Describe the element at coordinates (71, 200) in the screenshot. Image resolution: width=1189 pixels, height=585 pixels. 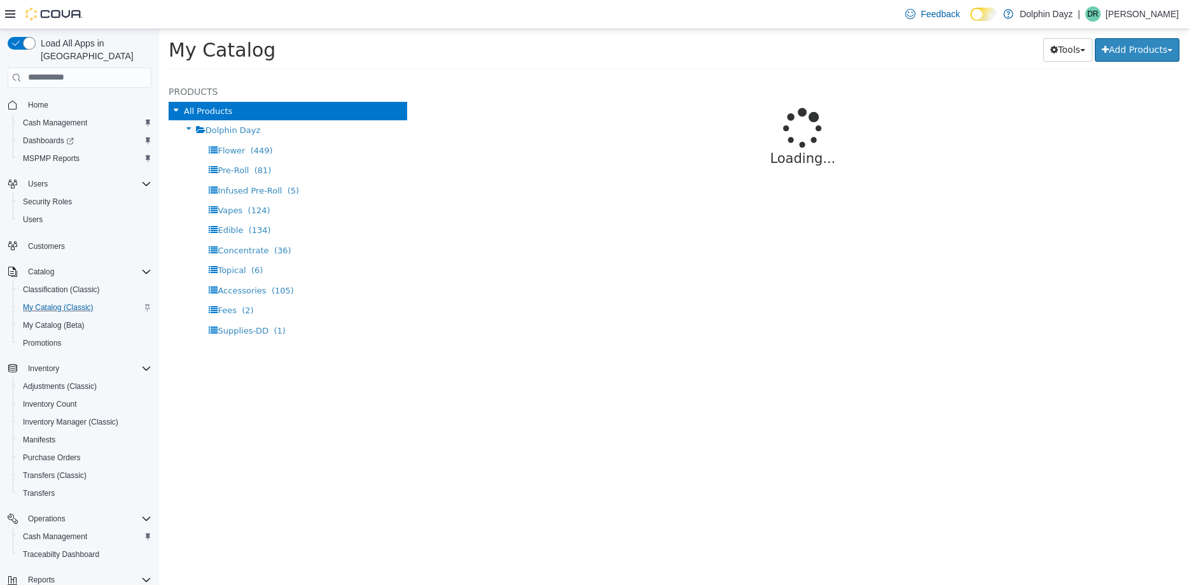
I see `span: Edible` at that location.